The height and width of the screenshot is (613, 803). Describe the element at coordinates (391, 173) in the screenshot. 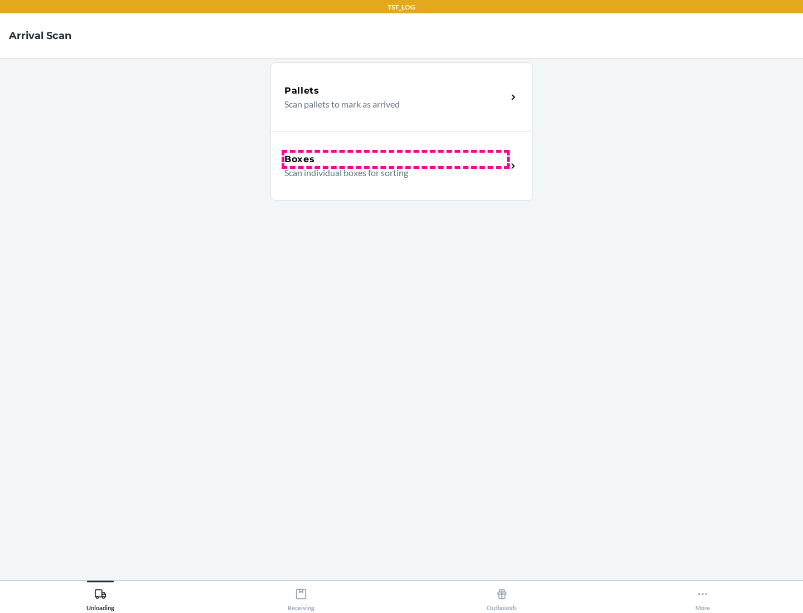

I see `p: Scan individual boxes for sorting` at that location.